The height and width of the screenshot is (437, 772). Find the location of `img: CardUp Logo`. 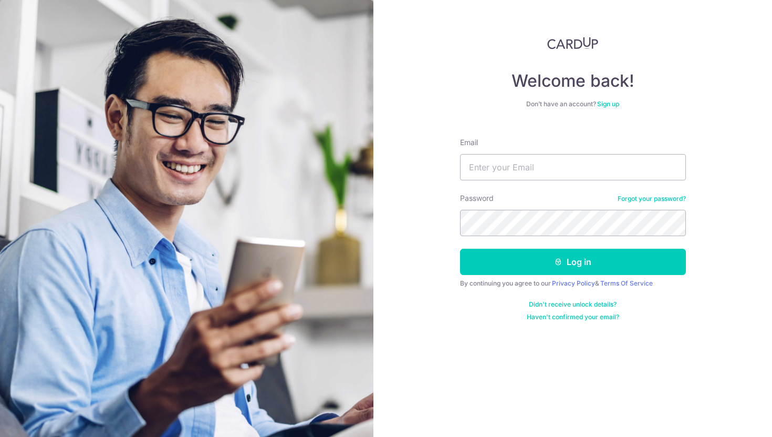

img: CardUp Logo is located at coordinates (573, 43).